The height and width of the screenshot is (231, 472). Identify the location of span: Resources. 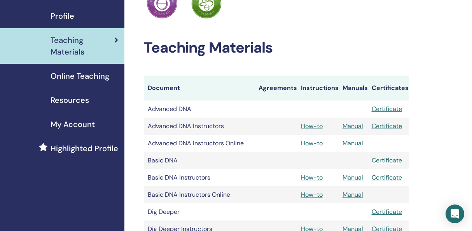
(70, 100).